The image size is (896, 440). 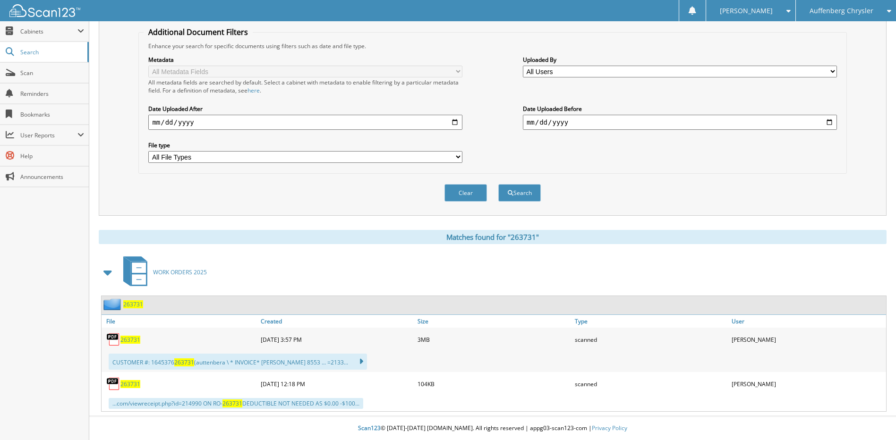 I want to click on span: Bookmarks, so click(x=52, y=114).